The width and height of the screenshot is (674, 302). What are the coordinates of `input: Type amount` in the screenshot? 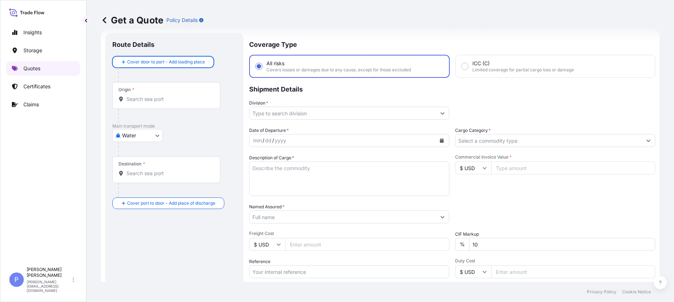 It's located at (573, 168).